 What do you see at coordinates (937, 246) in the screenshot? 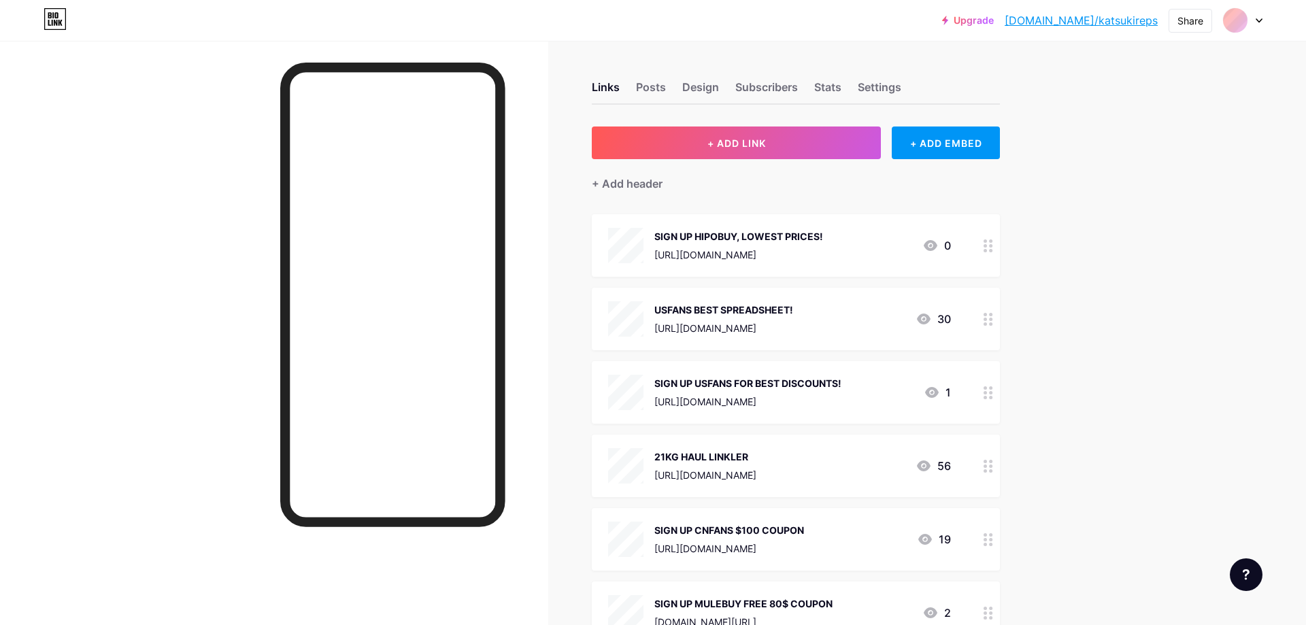
I see `div: 0` at bounding box center [937, 246].